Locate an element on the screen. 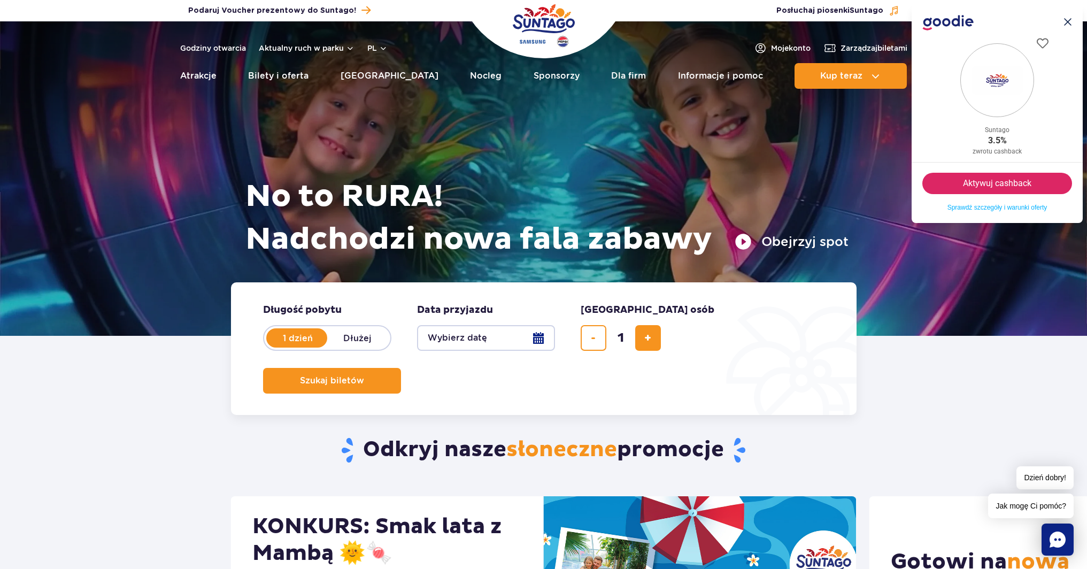  button: Posłuchaj piosenkiSuntago is located at coordinates (838, 11).